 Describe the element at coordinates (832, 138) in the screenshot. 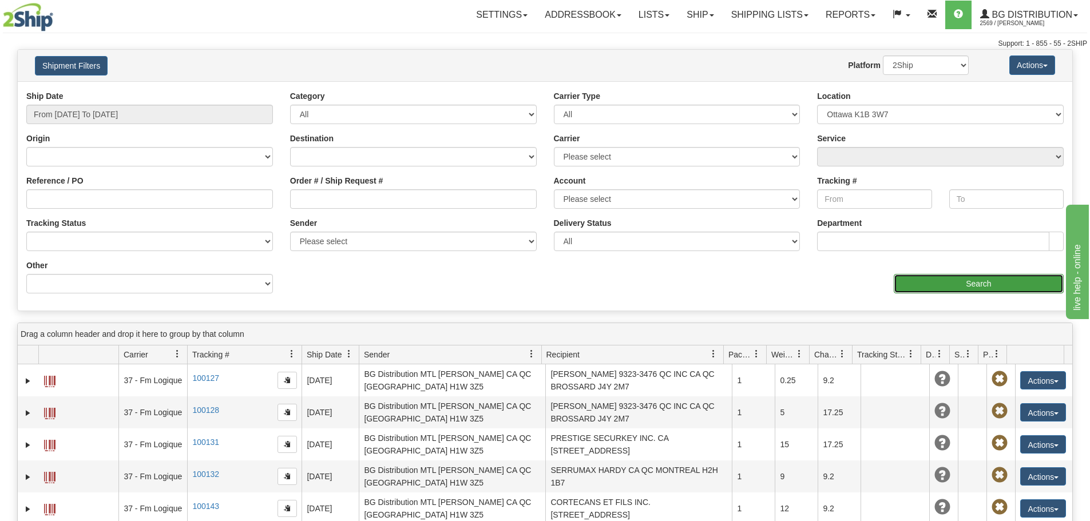

I see `label: Service` at that location.